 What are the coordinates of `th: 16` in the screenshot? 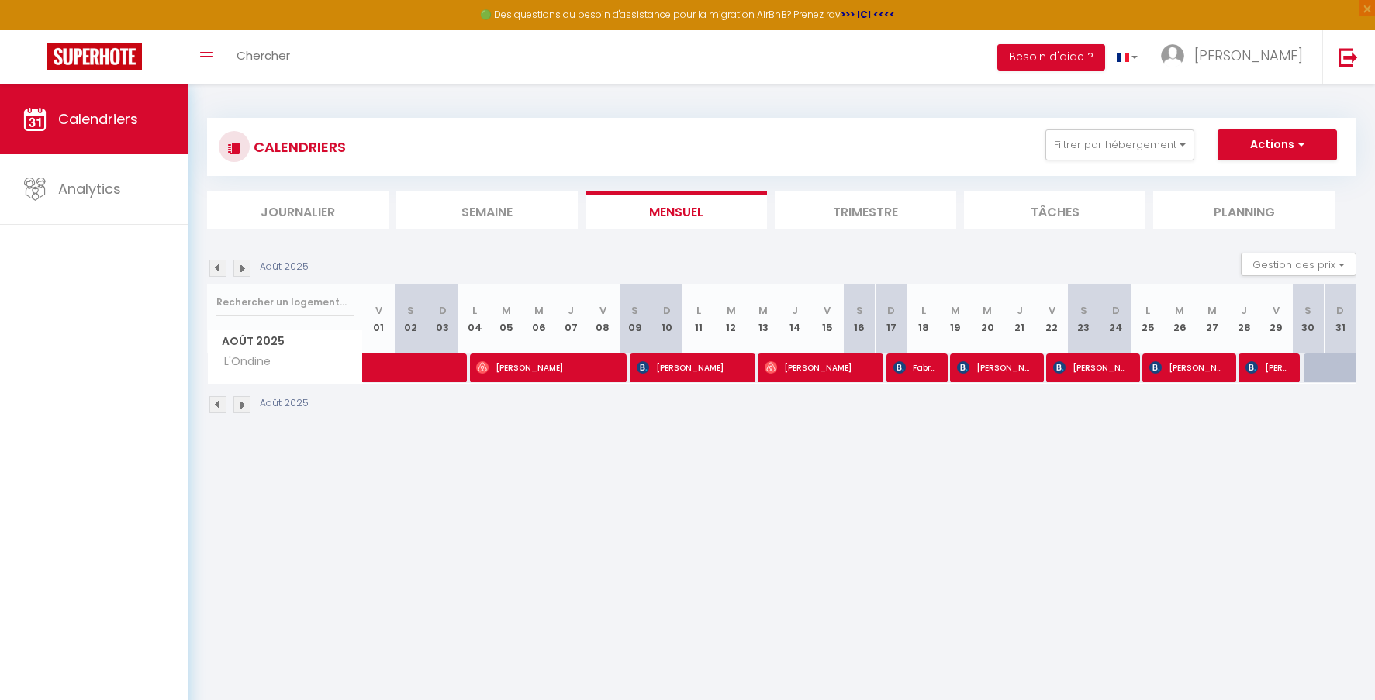 It's located at (858, 319).